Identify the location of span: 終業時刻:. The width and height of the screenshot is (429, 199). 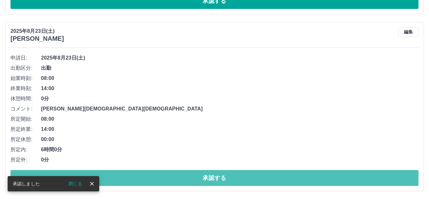
(26, 88).